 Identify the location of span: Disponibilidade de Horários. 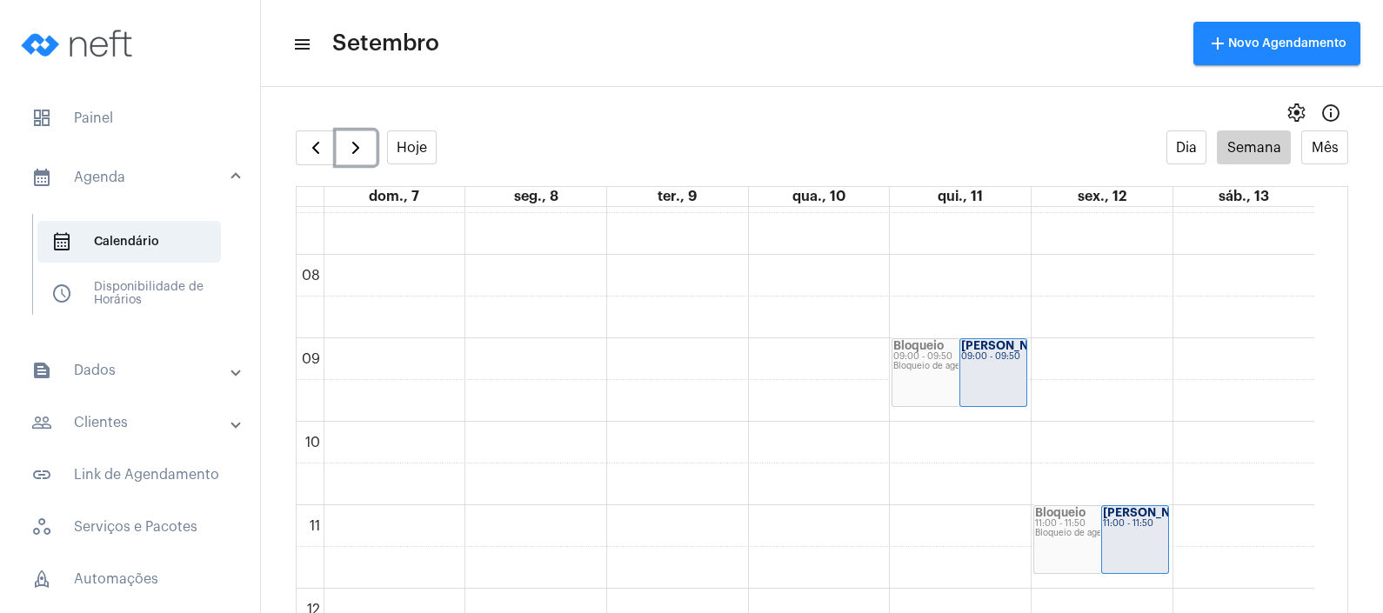
(129, 294).